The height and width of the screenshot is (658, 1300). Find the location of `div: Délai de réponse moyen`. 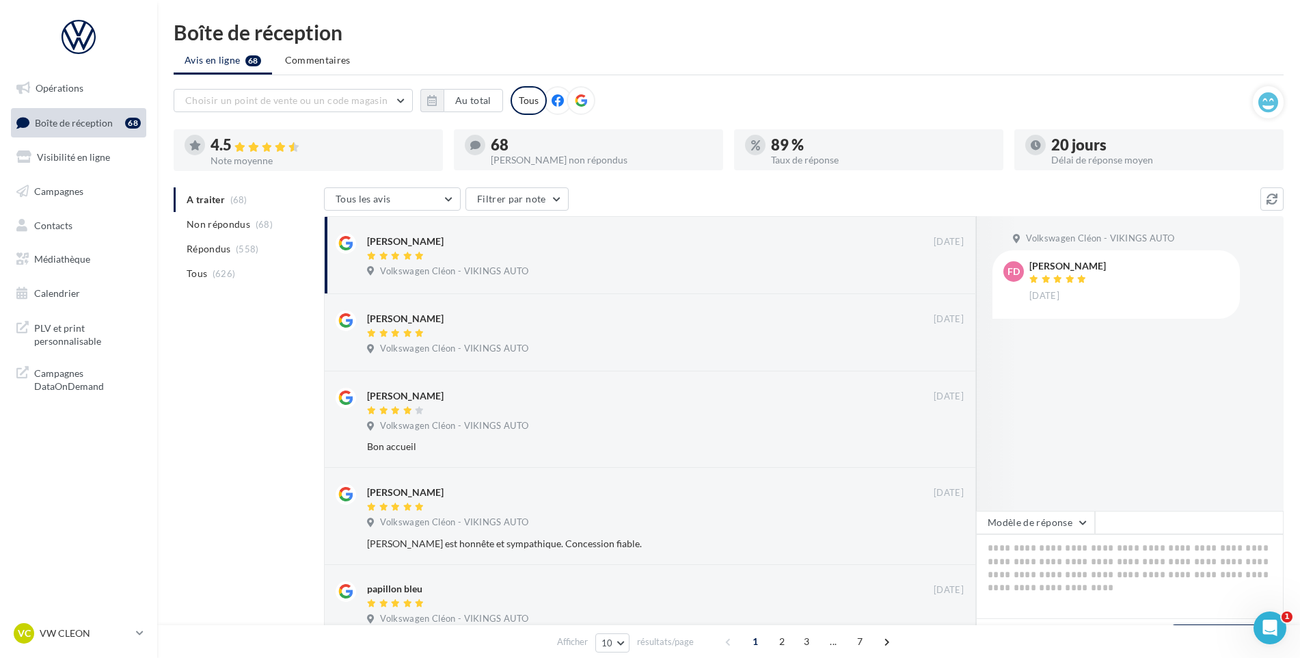

div: Délai de réponse moyen is located at coordinates (1162, 160).